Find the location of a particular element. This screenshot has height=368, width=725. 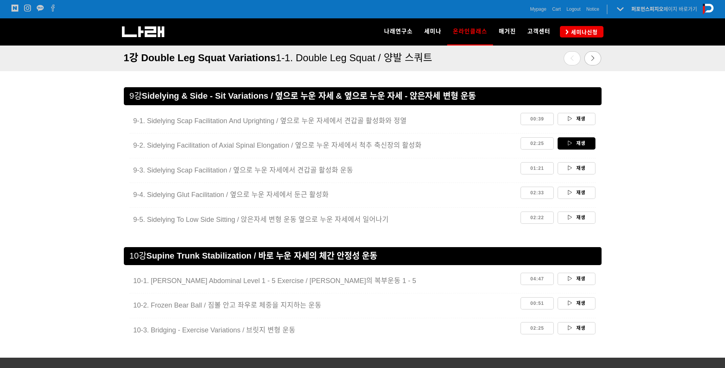

span: 온라인클래스 is located at coordinates (470, 31).